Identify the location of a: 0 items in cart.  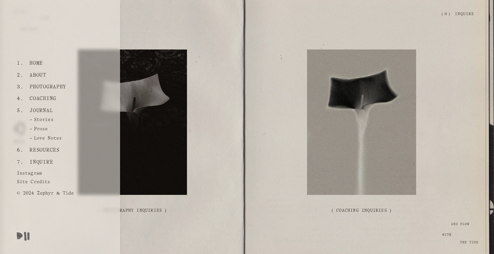
(446, 14).